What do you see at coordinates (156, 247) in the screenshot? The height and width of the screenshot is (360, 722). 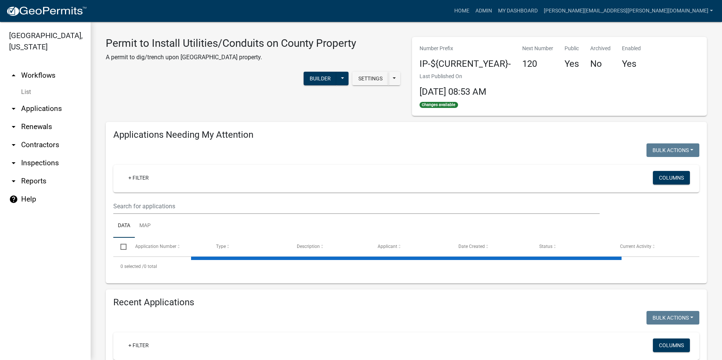 I see `span: Application Number` at bounding box center [156, 247].